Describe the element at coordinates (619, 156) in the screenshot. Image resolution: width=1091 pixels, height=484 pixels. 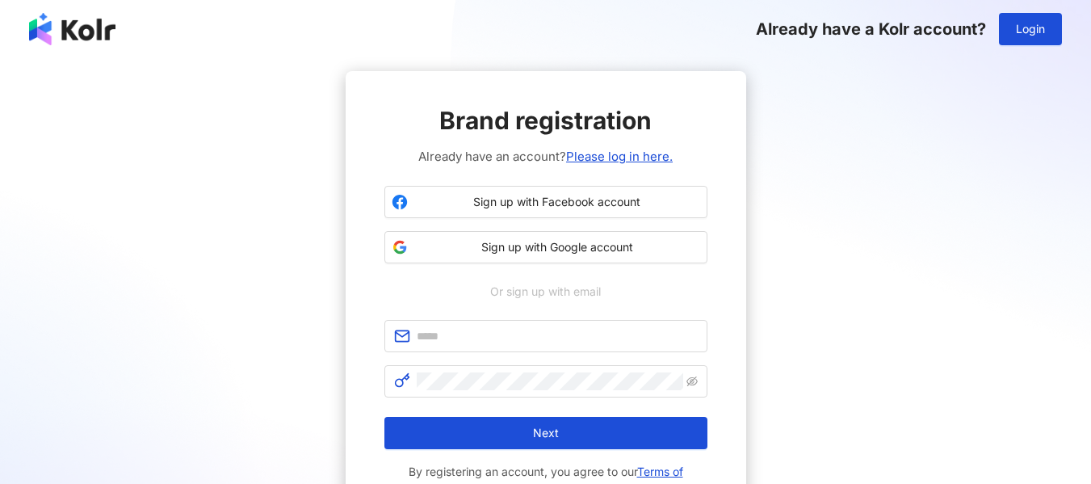
I see `a: Please log in here.` at that location.